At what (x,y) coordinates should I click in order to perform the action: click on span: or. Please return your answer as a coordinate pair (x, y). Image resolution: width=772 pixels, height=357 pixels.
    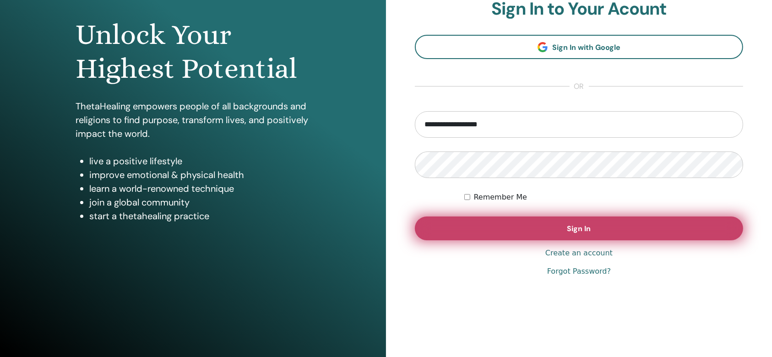
    Looking at the image, I should click on (579, 87).